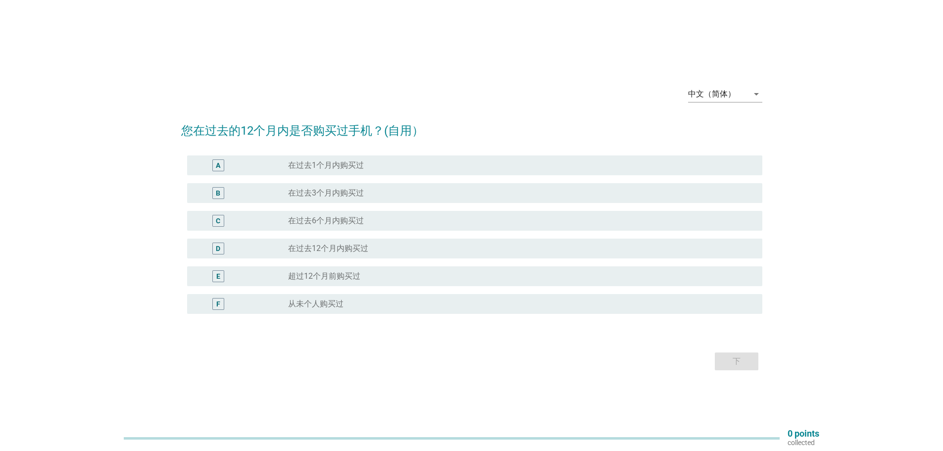  I want to click on p: collected, so click(804, 443).